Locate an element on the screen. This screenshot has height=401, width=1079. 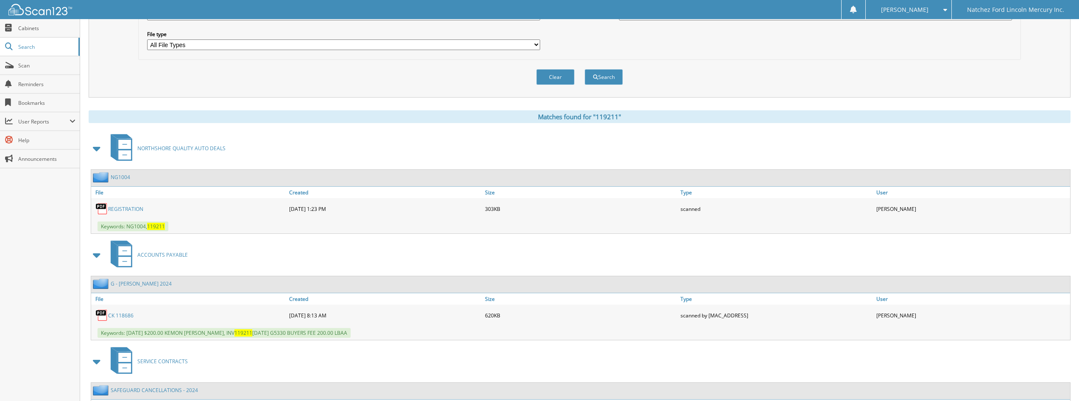
a: ACCOUNTS PAYABLE is located at coordinates (147, 254).